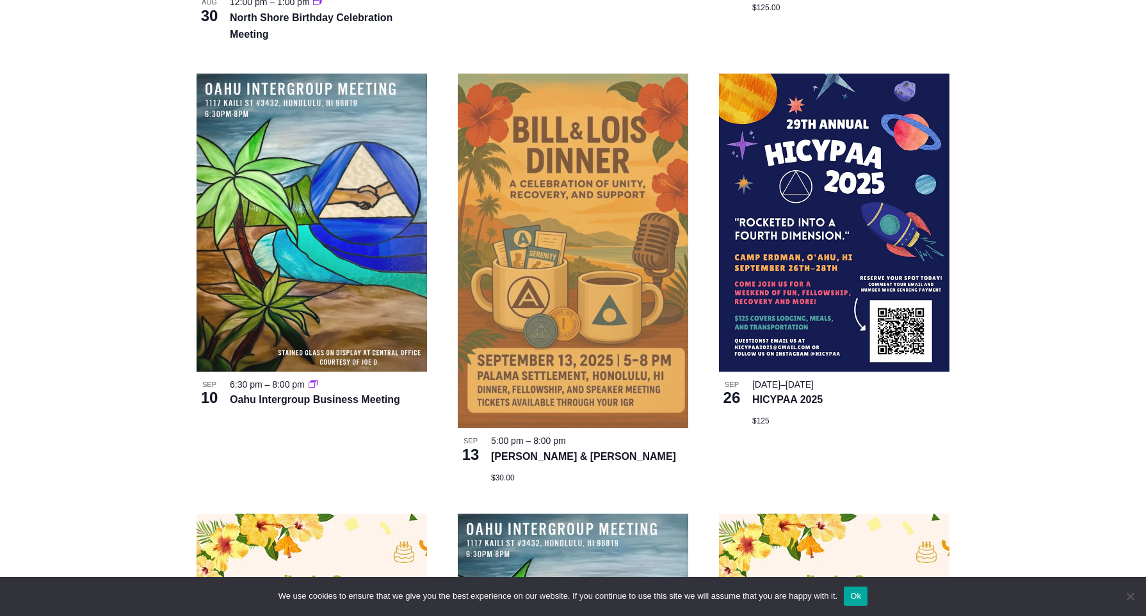 The image size is (1146, 616). Describe the element at coordinates (315, 399) in the screenshot. I see `a: Oahu Intergroup Business Meeting` at that location.